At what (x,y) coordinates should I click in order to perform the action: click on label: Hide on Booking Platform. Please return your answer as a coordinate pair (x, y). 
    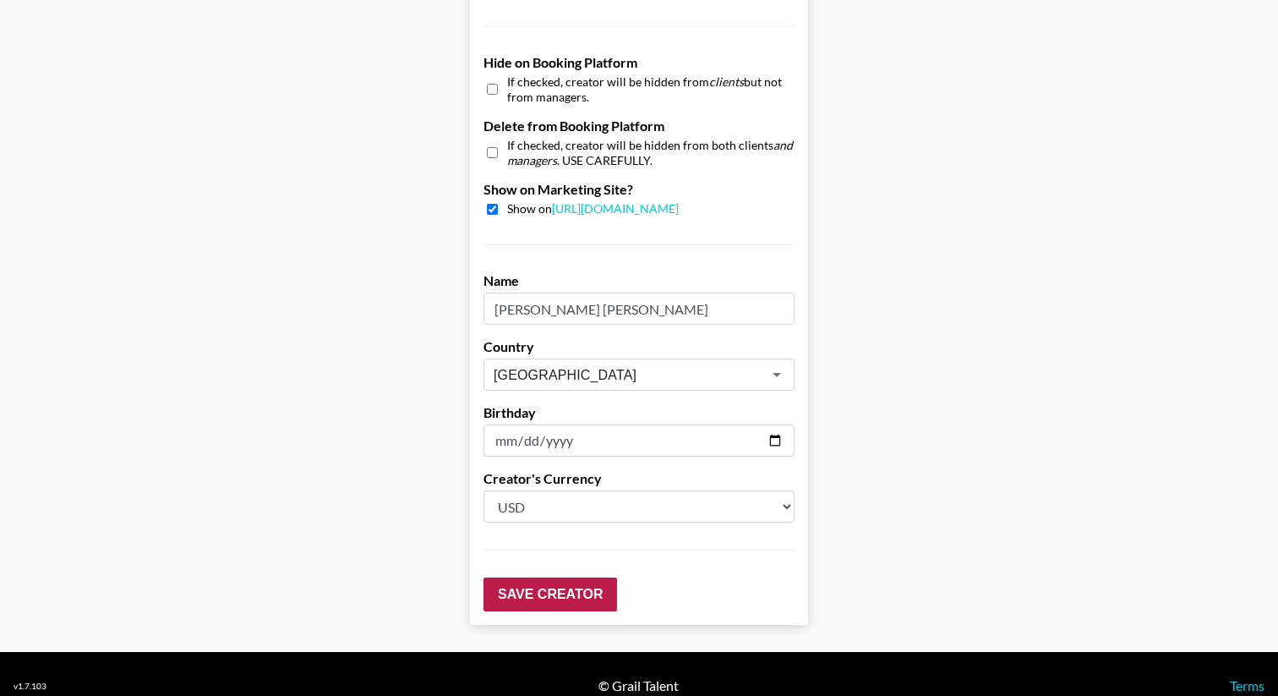
    Looking at the image, I should click on (639, 63).